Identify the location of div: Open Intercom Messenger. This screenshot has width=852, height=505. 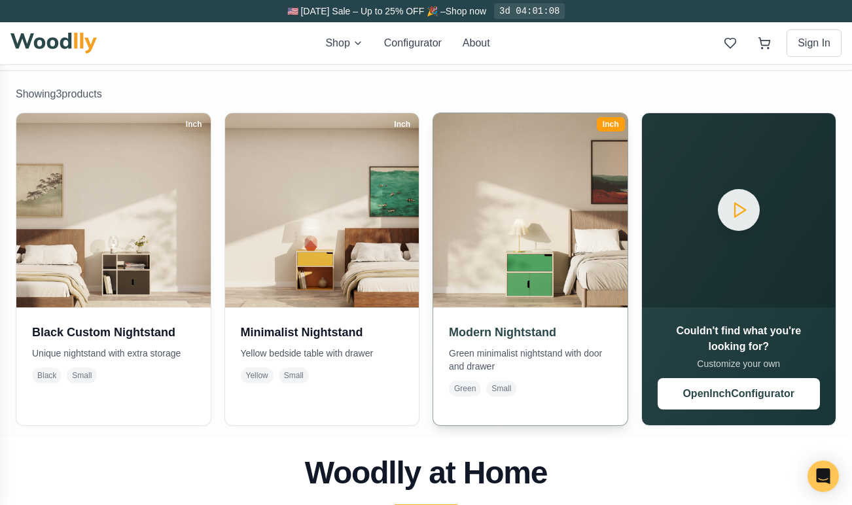
(824, 477).